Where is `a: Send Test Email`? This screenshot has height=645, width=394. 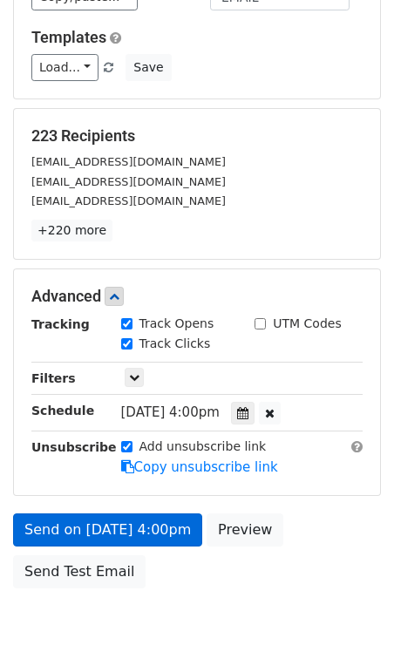 a: Send Test Email is located at coordinates (79, 572).